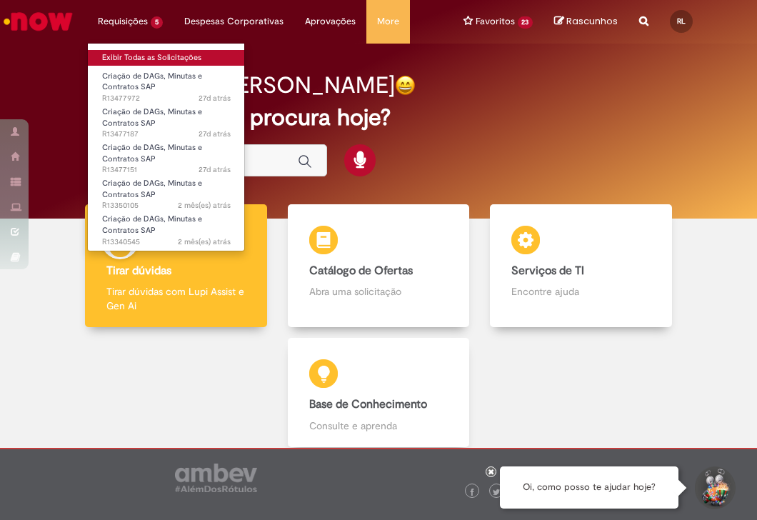 The width and height of the screenshot is (757, 520). I want to click on span: Aprovações, so click(330, 21).